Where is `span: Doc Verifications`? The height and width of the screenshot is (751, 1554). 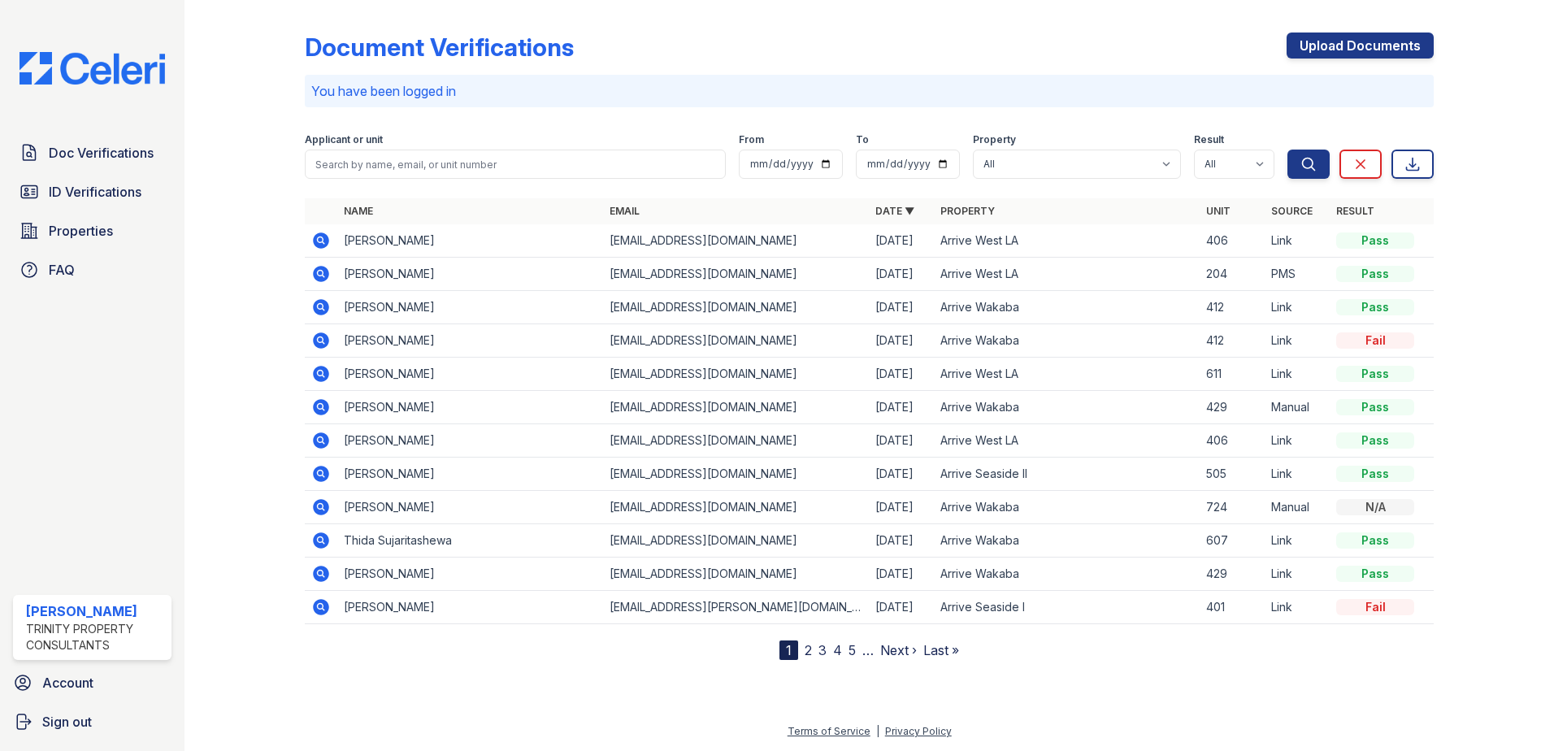 span: Doc Verifications is located at coordinates (101, 153).